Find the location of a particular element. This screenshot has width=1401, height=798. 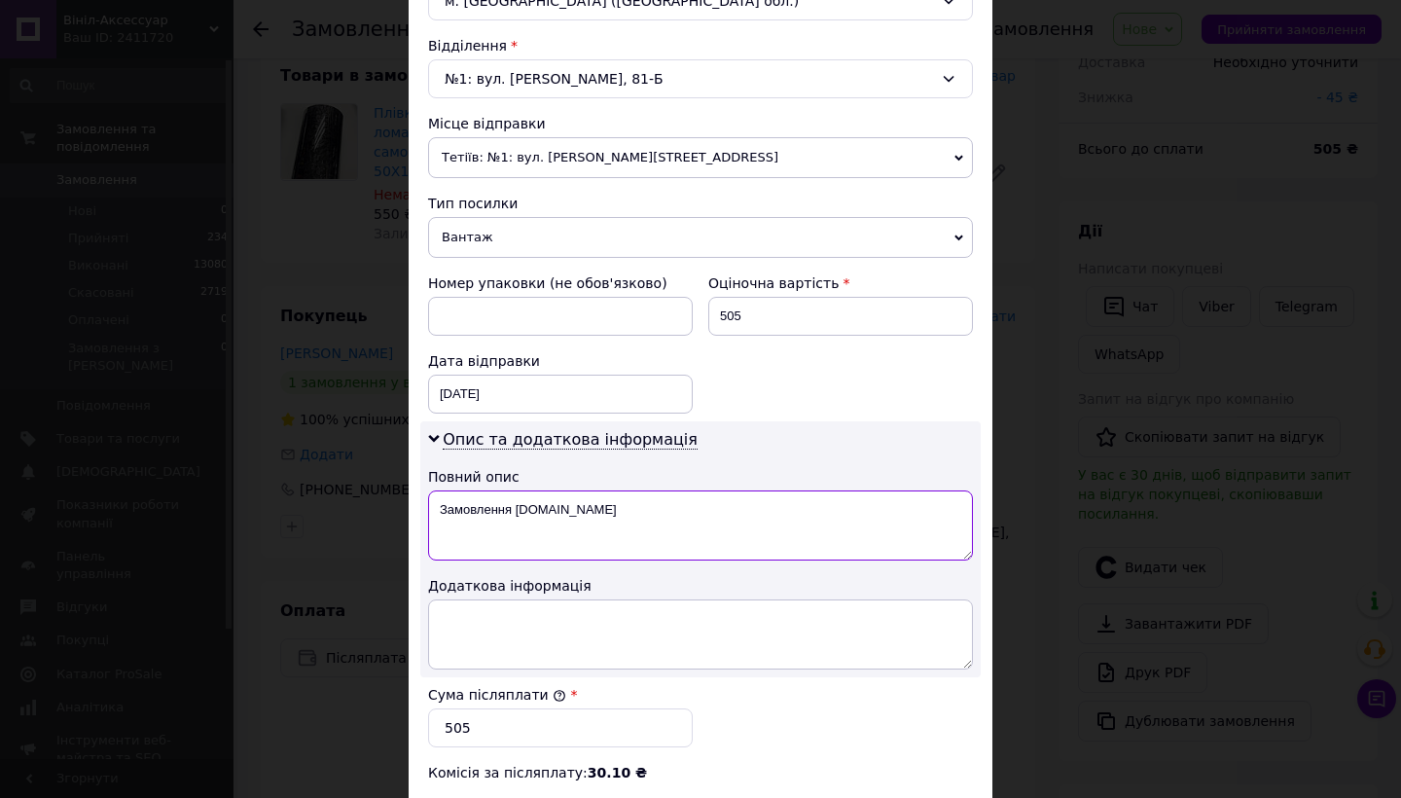

span: 30.10 ₴ is located at coordinates (617, 772).